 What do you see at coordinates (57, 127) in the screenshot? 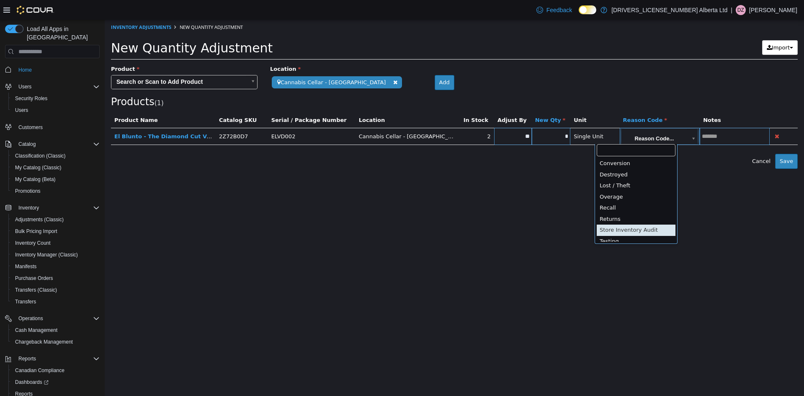
I see `span: Customers` at bounding box center [57, 127].